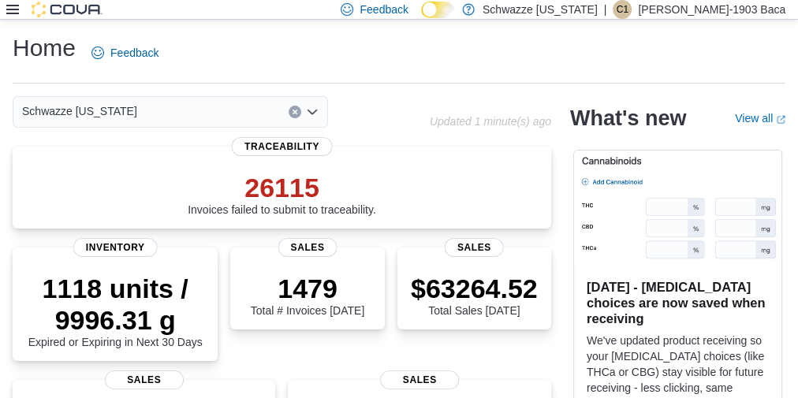 Image resolution: width=798 pixels, height=398 pixels. What do you see at coordinates (760, 118) in the screenshot?
I see `a: View allExternal link` at bounding box center [760, 118].